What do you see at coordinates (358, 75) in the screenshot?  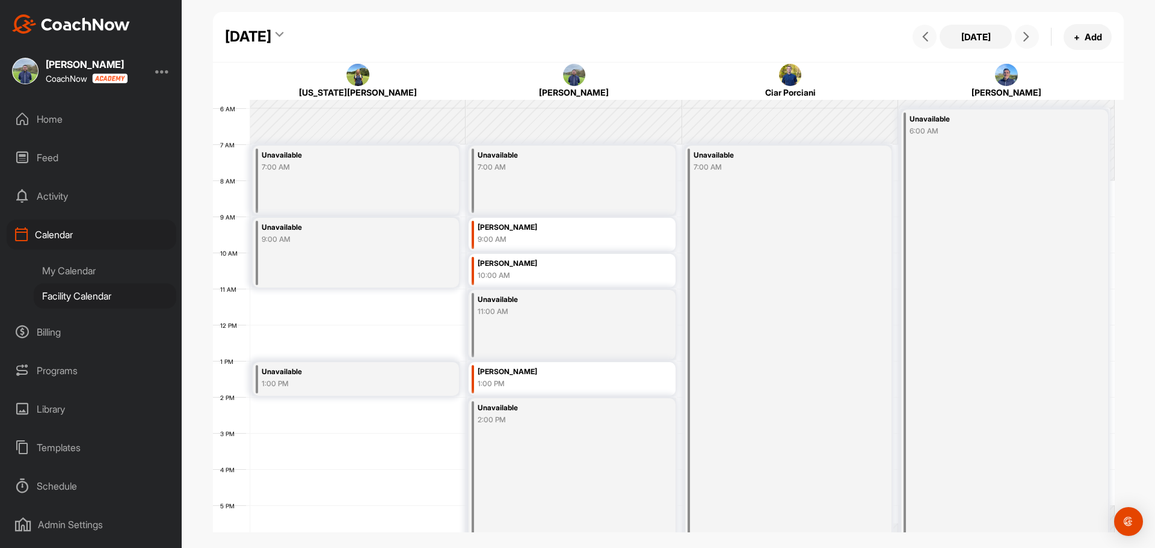 I see `img: square_97d7065dee9584326f299e5bc88bd91d.jpg` at bounding box center [358, 75].